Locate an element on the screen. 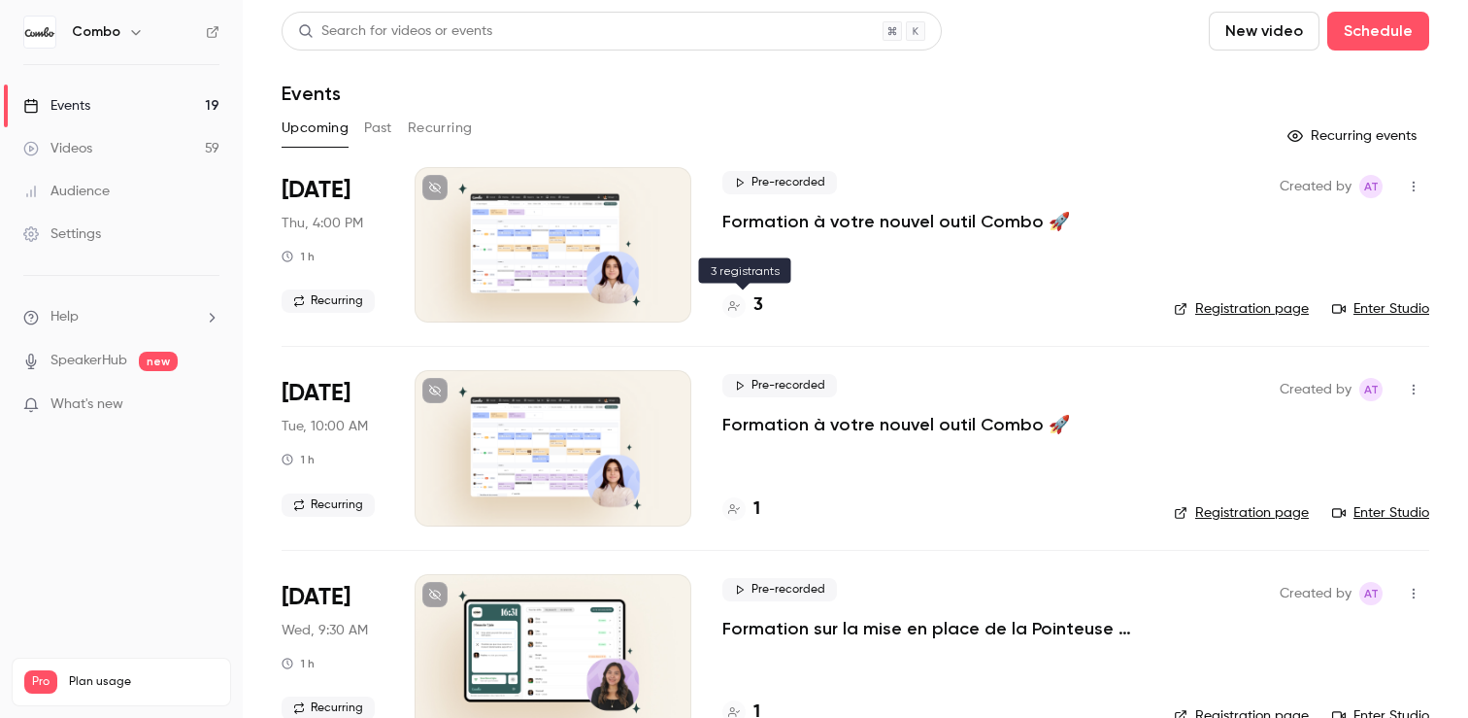 Image resolution: width=1468 pixels, height=718 pixels. div: Search for videos or events is located at coordinates (395, 31).